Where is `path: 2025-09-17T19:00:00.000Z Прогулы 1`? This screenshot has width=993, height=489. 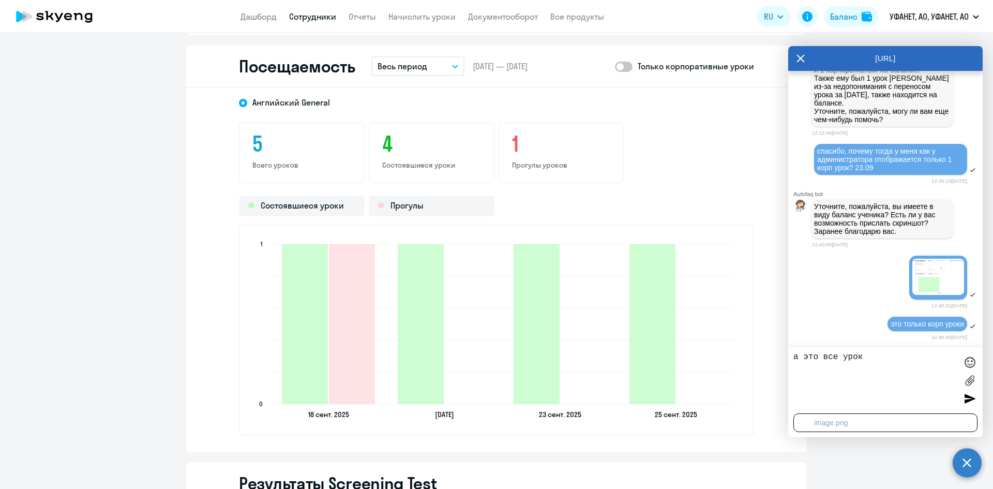 path: 2025-09-17T19:00:00.000Z Прогулы 1 is located at coordinates (352, 324).